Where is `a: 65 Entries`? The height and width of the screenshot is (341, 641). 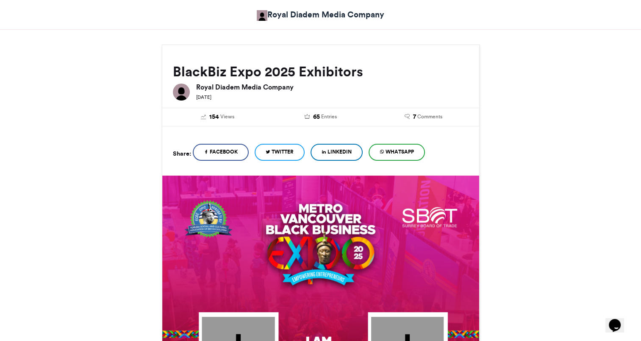
a: 65 Entries is located at coordinates (320, 117).